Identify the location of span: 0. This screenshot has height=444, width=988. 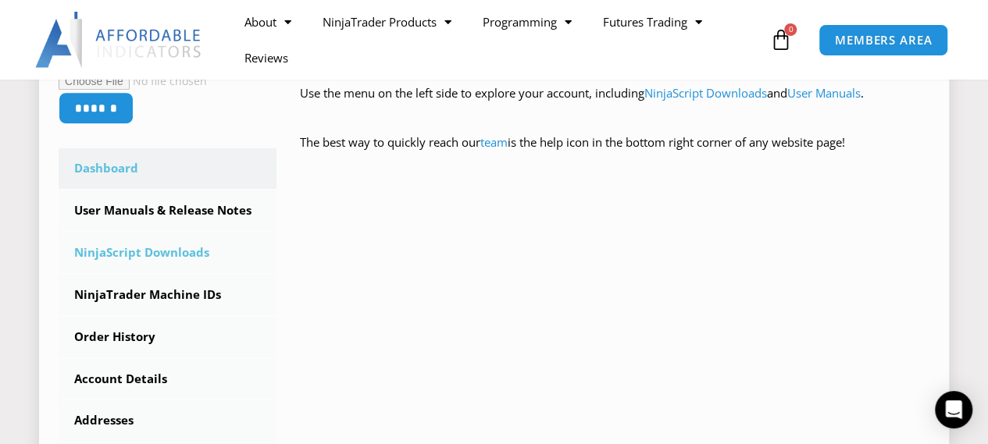
(790, 30).